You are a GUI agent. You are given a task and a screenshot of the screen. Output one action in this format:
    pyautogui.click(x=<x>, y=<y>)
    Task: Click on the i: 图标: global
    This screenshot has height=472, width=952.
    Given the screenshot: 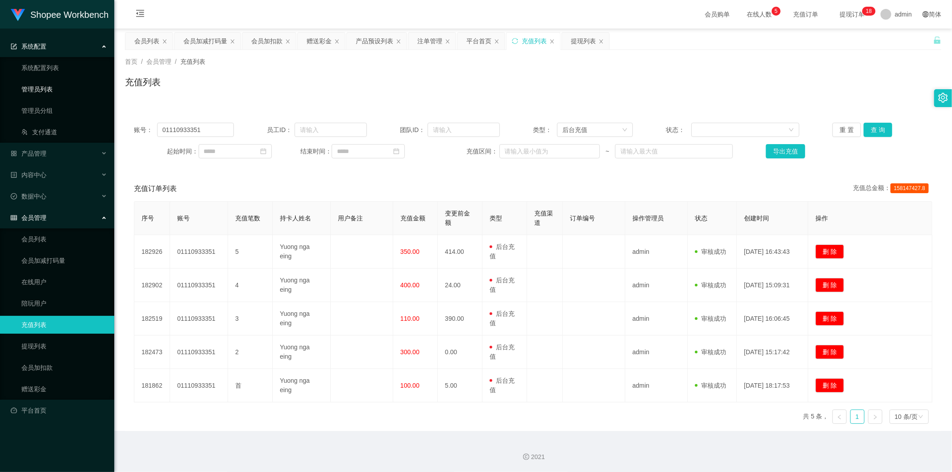 What is the action you would take?
    pyautogui.click(x=926, y=14)
    